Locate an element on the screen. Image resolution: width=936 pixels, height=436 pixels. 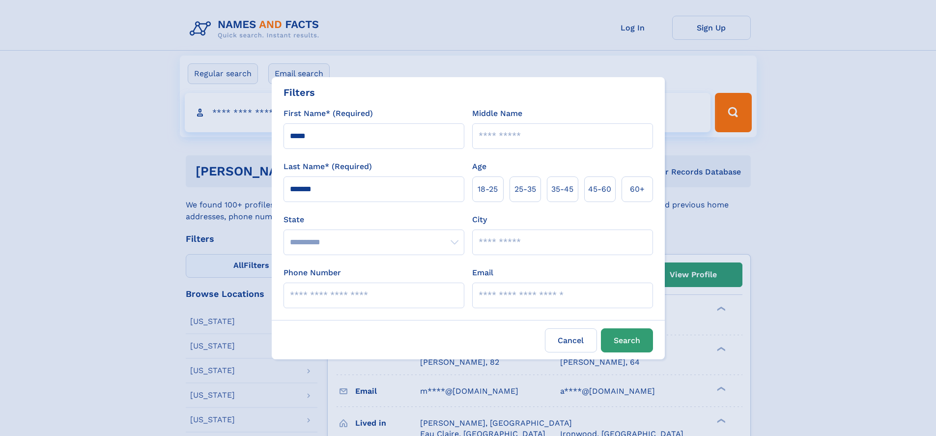
button: Search is located at coordinates (627, 340).